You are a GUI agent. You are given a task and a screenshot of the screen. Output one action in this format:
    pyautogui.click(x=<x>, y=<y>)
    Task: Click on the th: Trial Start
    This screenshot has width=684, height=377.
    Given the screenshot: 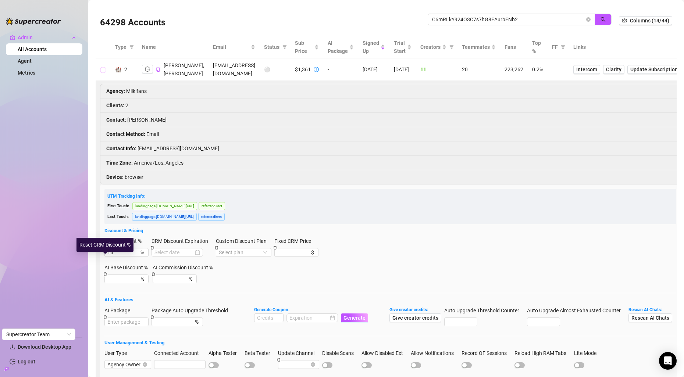 What is the action you would take?
    pyautogui.click(x=403, y=47)
    